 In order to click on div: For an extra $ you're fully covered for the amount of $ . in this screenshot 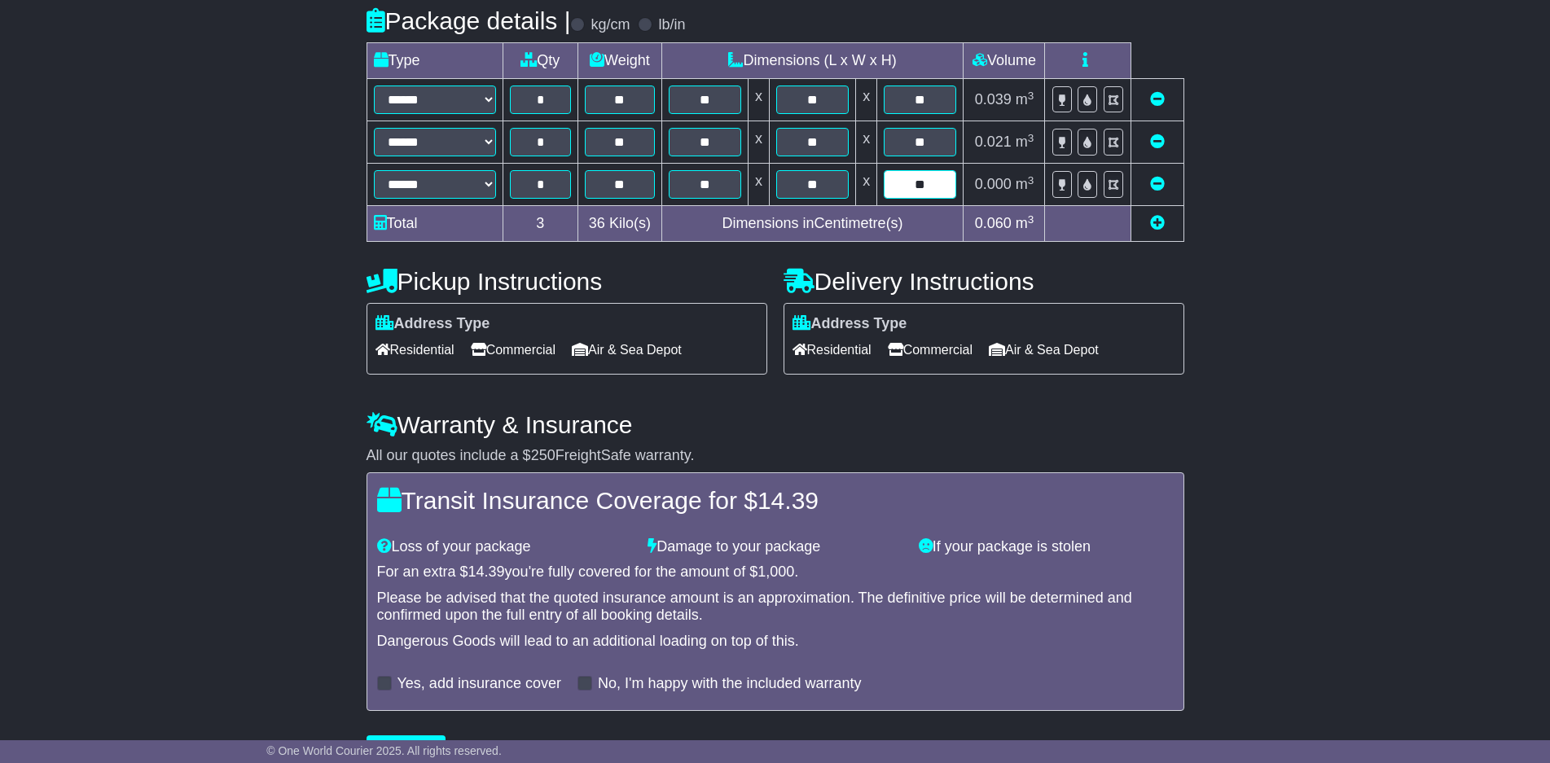, I will do `click(775, 572)`.